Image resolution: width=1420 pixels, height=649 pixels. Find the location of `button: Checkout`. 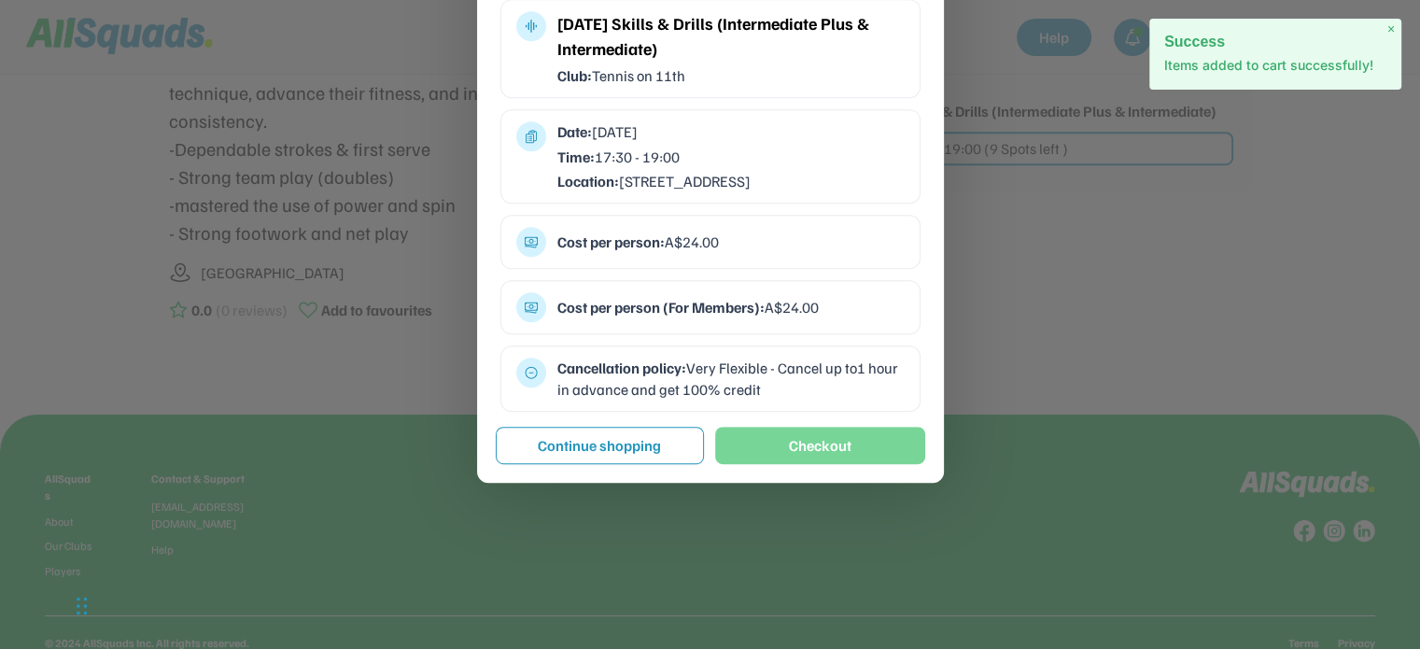

button: Checkout is located at coordinates (820, 445).